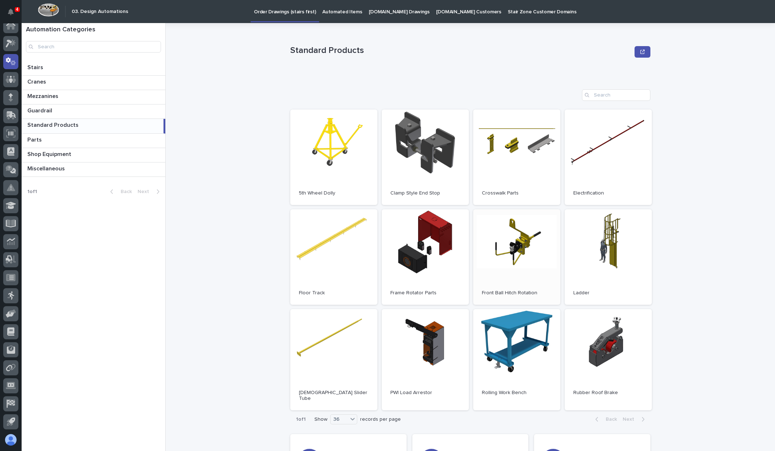  Describe the element at coordinates (93, 30) in the screenshot. I see `h1: Automation Categories` at that location.